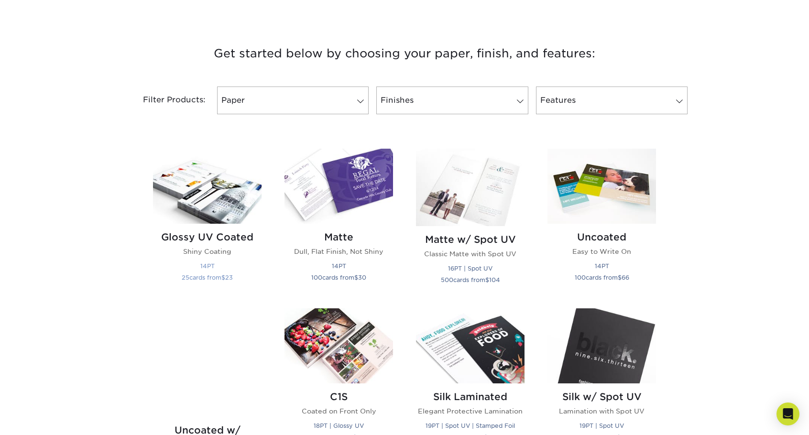  Describe the element at coordinates (470, 187) in the screenshot. I see `img: Matte w/ Spot UV Postcards` at that location.